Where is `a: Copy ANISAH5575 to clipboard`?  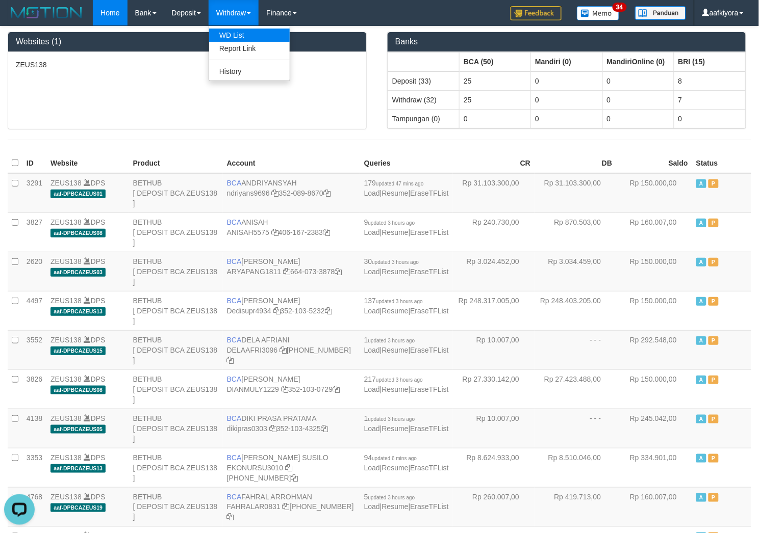 a: Copy ANISAH5575 to clipboard is located at coordinates (275, 233).